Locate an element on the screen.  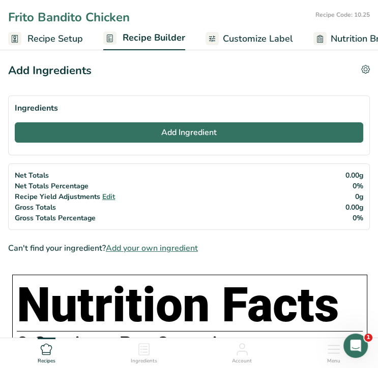
button: Add Ingredient is located at coordinates (189, 133).